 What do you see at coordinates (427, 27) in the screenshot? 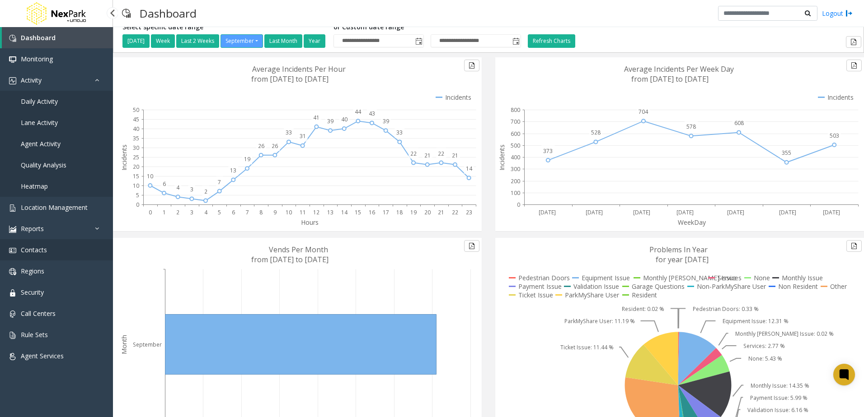
I see `h5: or Custom date range` at bounding box center [427, 27].